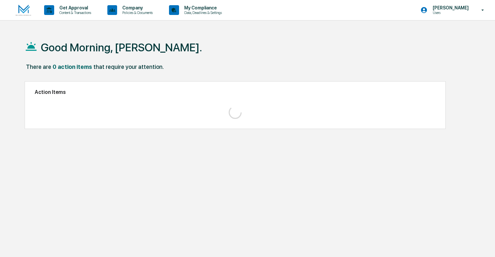 Image resolution: width=495 pixels, height=257 pixels. I want to click on p: Policies & Documents, so click(137, 13).